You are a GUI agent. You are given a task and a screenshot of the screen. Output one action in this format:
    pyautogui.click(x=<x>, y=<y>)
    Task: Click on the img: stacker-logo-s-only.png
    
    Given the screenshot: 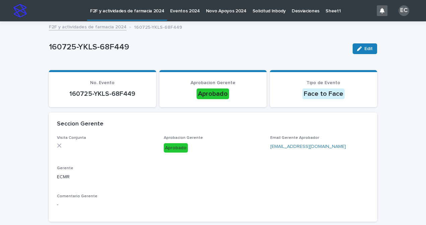 What is the action you would take?
    pyautogui.click(x=20, y=11)
    